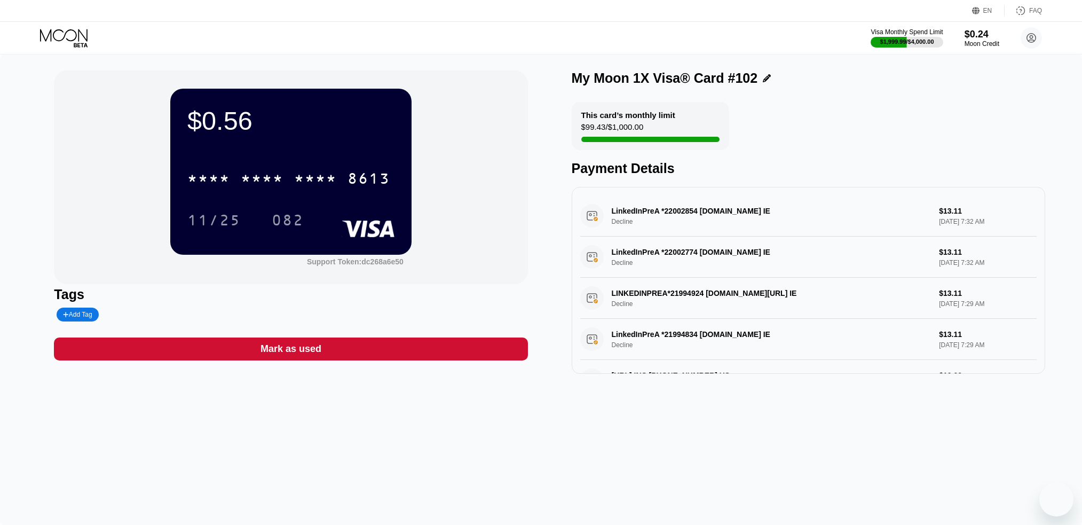 The image size is (1082, 525). What do you see at coordinates (906, 38) in the screenshot?
I see `div: Visa Monthly Spend Limit$1,999.99/$4,000.00` at bounding box center [906, 38].